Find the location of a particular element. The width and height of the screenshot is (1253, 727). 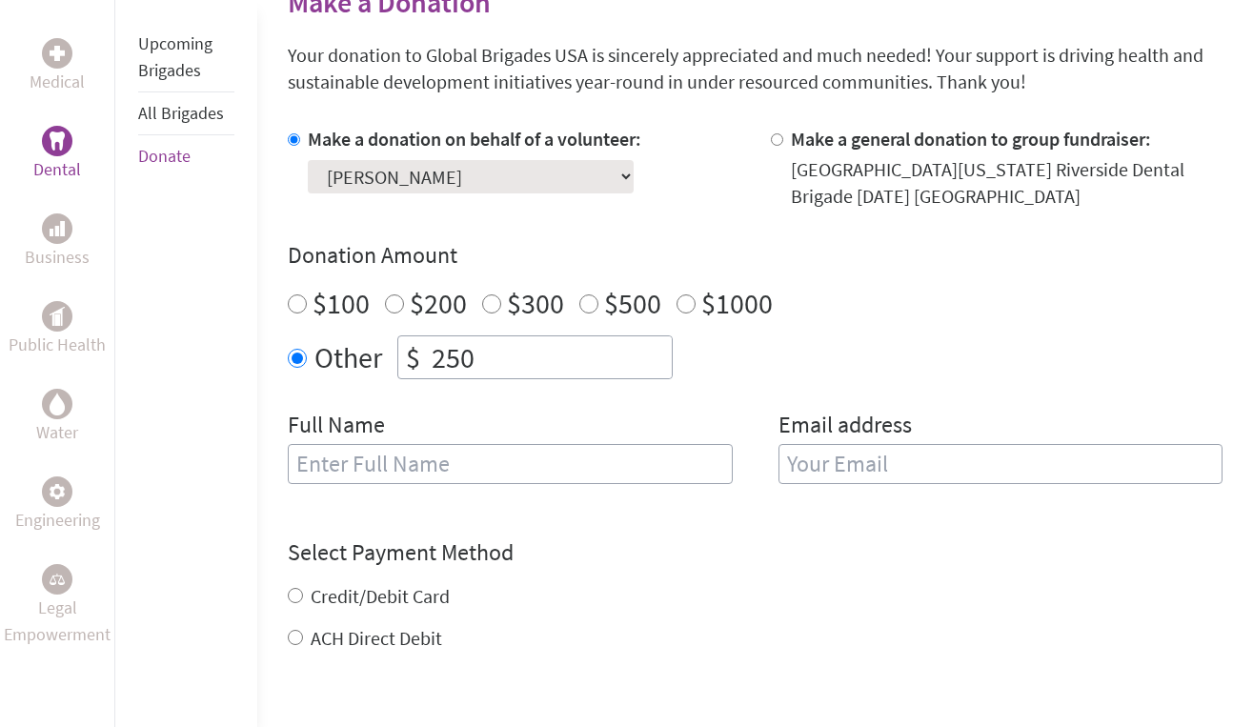

p: Water is located at coordinates (57, 433).